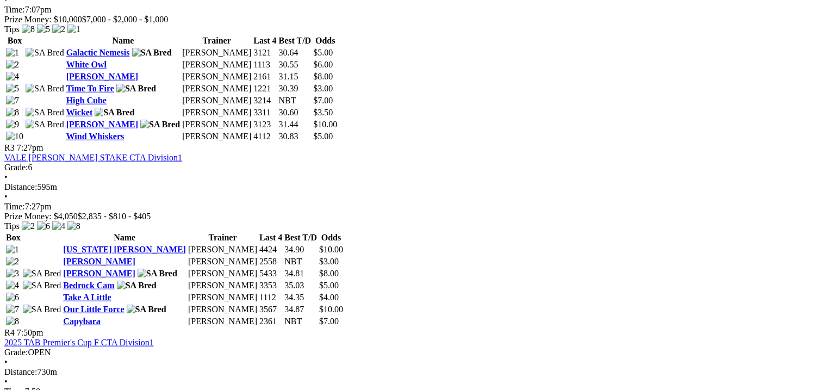 This screenshot has height=390, width=815. Describe the element at coordinates (86, 100) in the screenshot. I see `a: High Cube` at that location.